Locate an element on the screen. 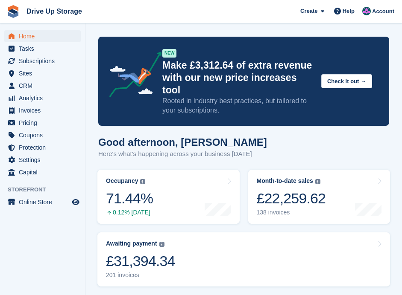 The image size is (402, 295). span: Analytics is located at coordinates (44, 98).